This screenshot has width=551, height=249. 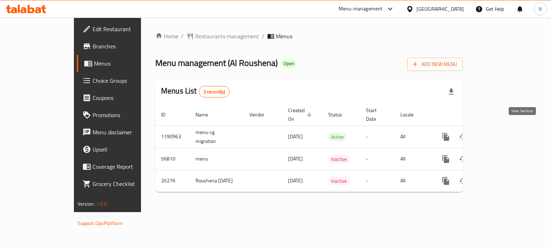 What do you see at coordinates (214, 92) in the screenshot?
I see `span: 3 record(s)` at bounding box center [214, 92].